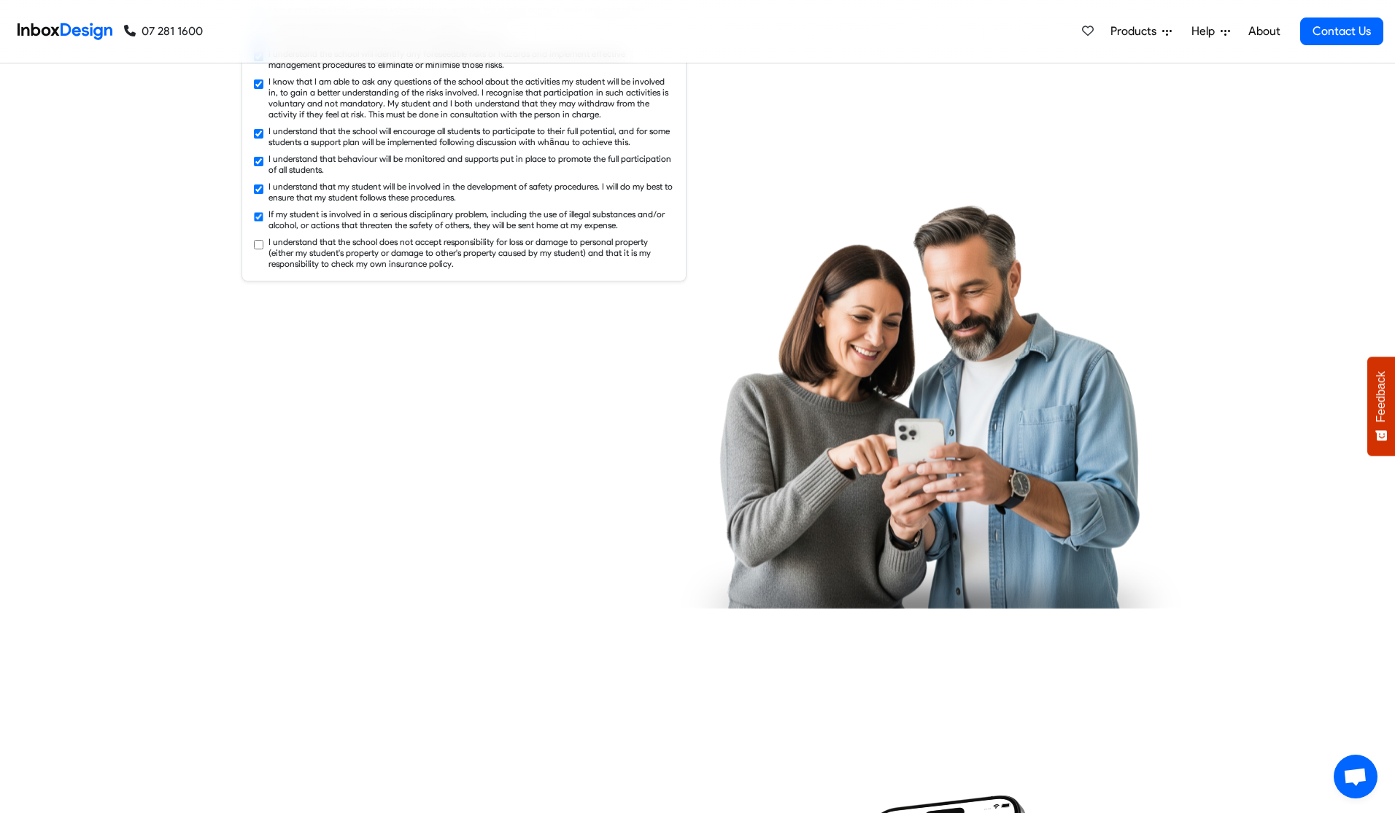 This screenshot has width=1395, height=813. What do you see at coordinates (471, 98) in the screenshot?
I see `label: I know that I am able to ask any questions of the school about the activities my student will be ...` at bounding box center [471, 98].